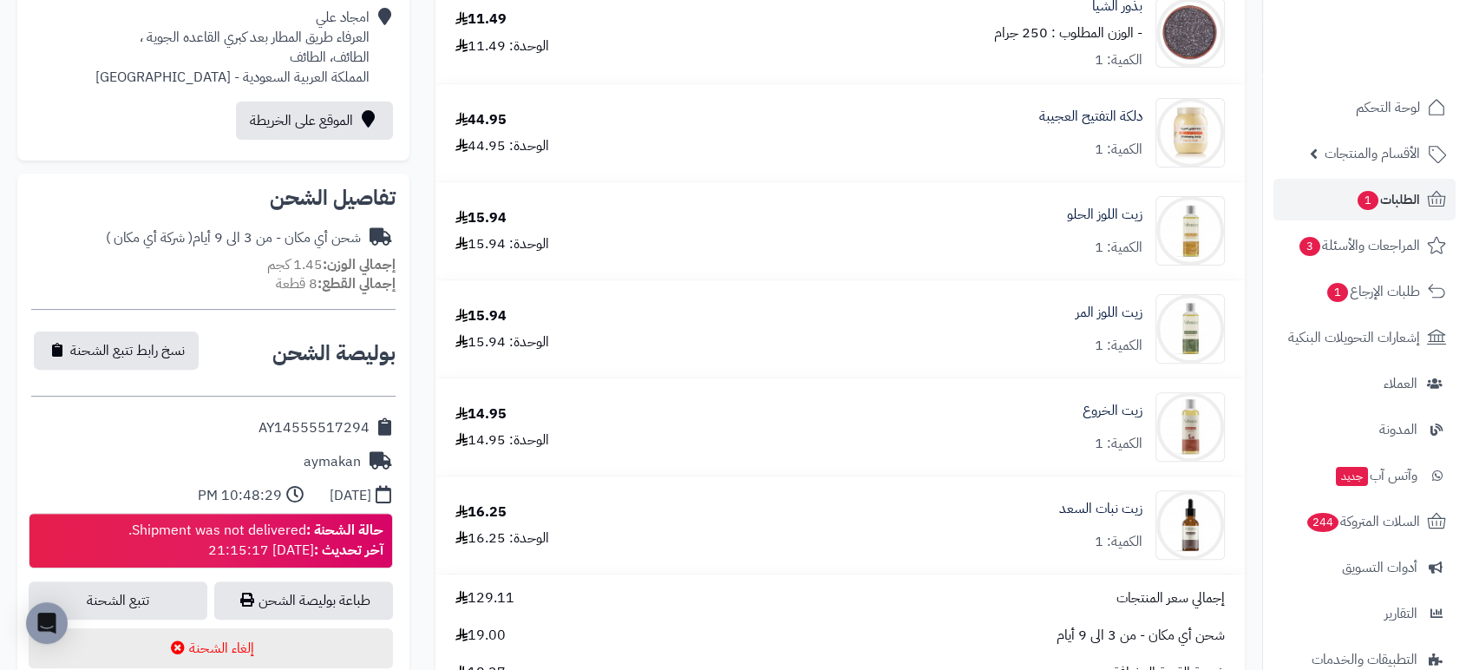 The height and width of the screenshot is (670, 1466). Describe the element at coordinates (233, 238) in the screenshot. I see `div: شحن أي مكان - من 3 الى 9 أيام` at that location.